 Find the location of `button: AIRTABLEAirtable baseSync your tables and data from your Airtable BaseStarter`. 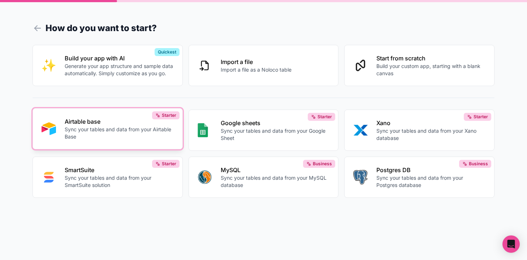

button: AIRTABLEAirtable baseSync your tables and data from your Airtable BaseStarter is located at coordinates (108, 129).